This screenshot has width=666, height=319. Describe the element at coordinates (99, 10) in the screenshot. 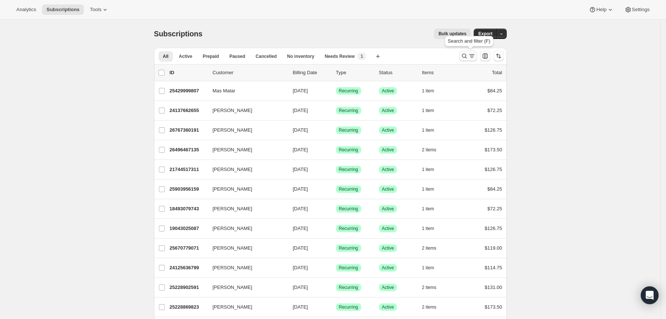

I see `button: Tools` at that location.